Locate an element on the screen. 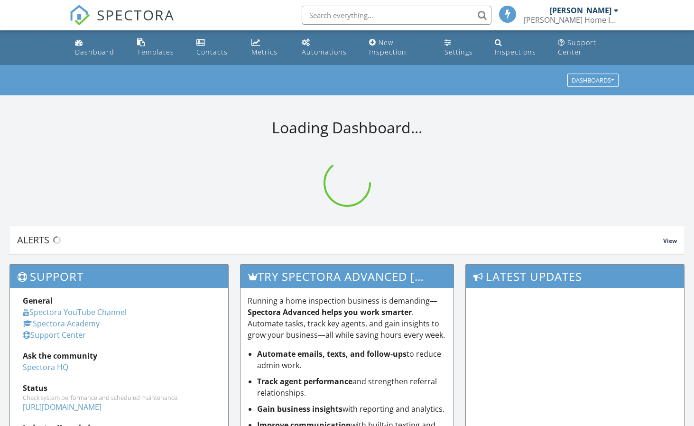  h3: Support is located at coordinates (119, 276).